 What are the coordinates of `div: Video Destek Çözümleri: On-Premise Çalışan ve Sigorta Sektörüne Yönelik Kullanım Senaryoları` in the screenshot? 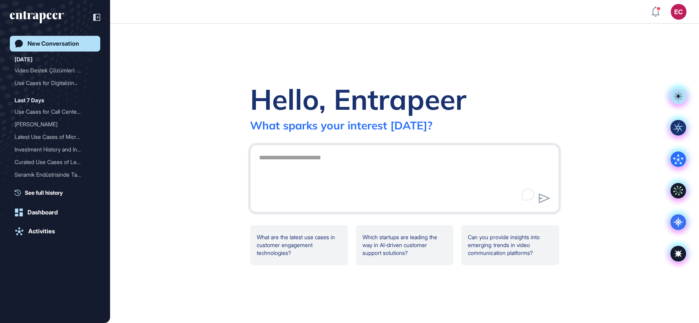 It's located at (55, 70).